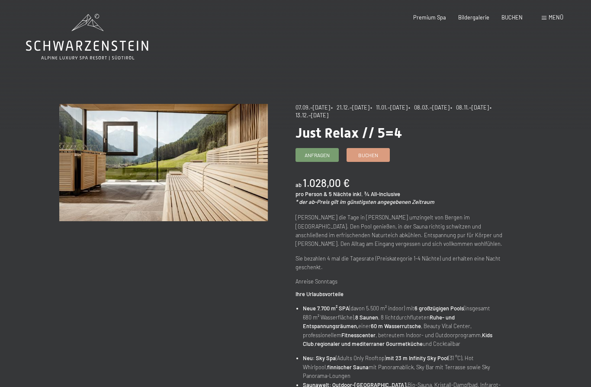 The height and width of the screenshot is (387, 591). I want to click on strong: Ihre Urlaubsvorteile, so click(319, 294).